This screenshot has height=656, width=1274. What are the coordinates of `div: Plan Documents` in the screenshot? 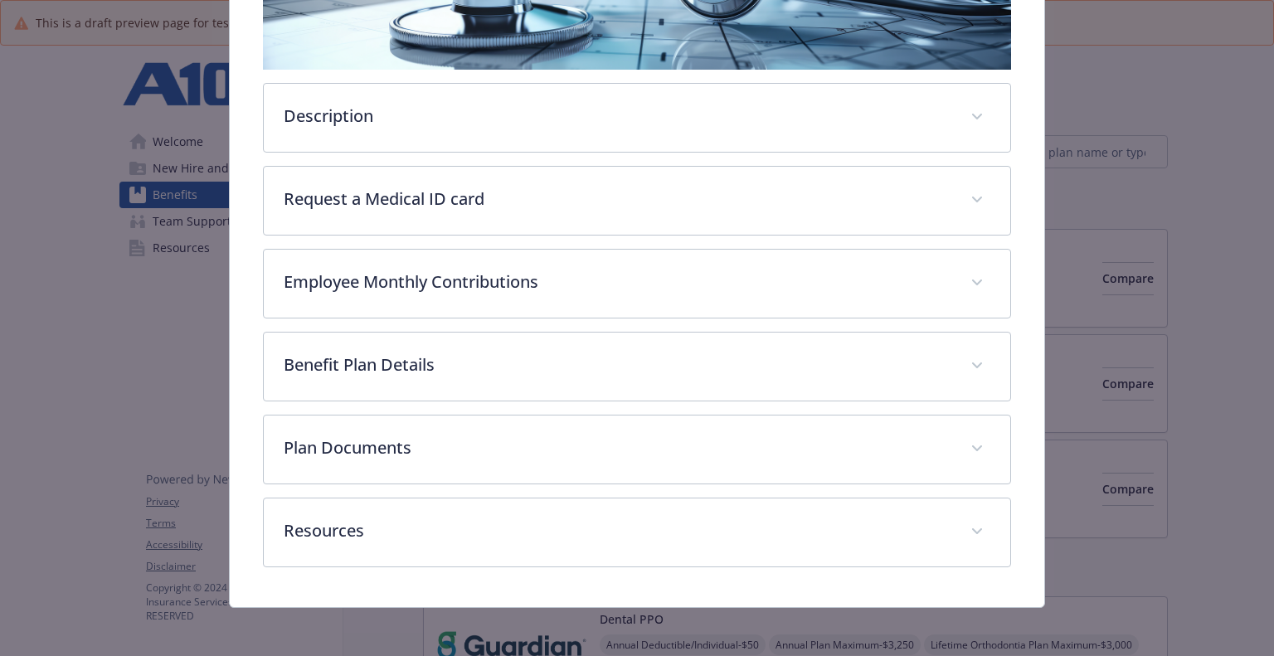 It's located at (636, 450).